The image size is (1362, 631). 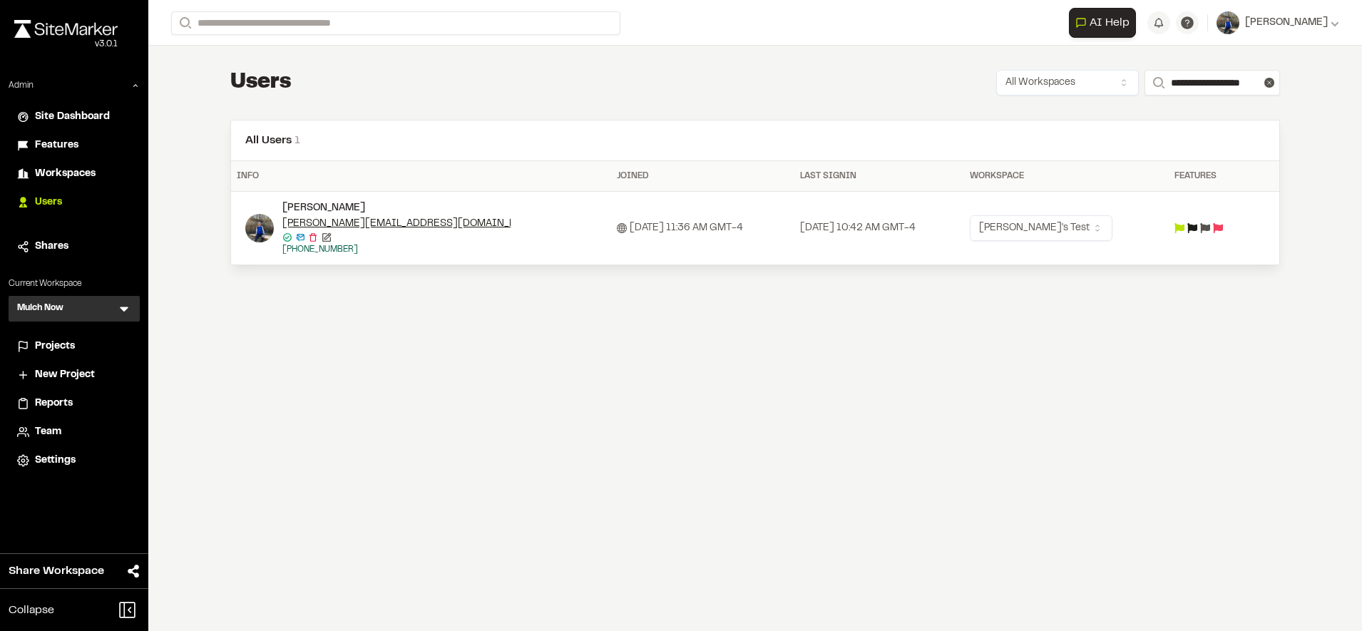 I want to click on span: Settings, so click(x=55, y=461).